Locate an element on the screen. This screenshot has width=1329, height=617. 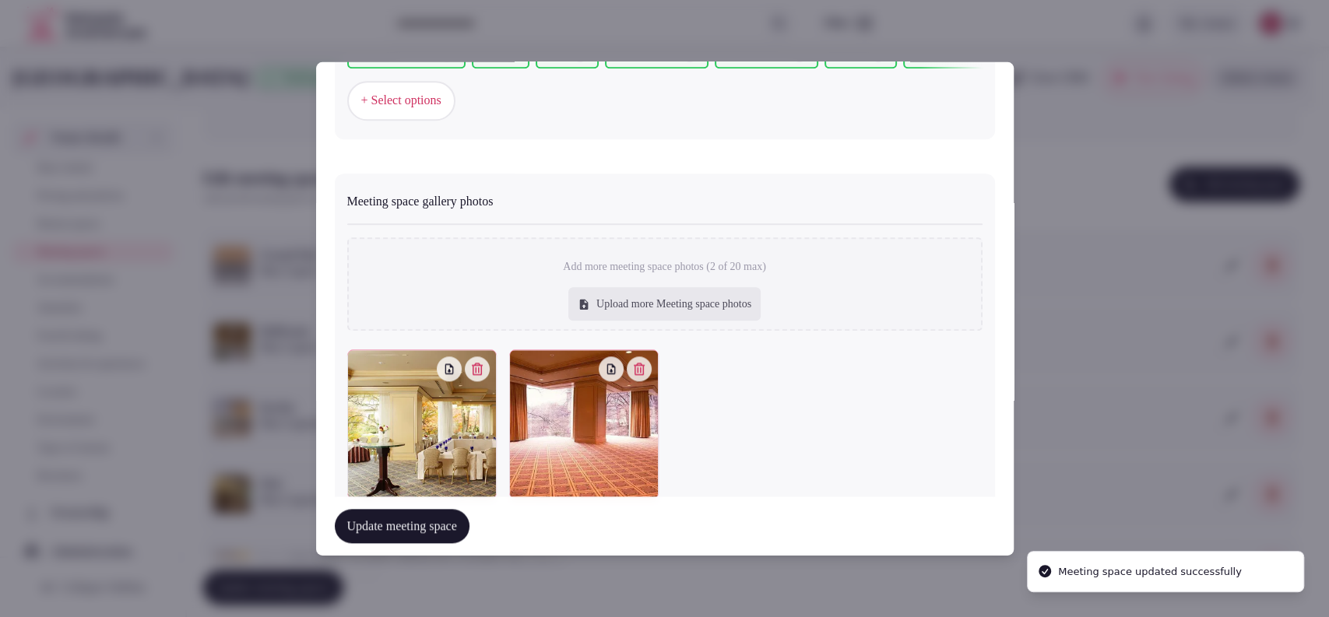
span: + Select options is located at coordinates (401, 100).